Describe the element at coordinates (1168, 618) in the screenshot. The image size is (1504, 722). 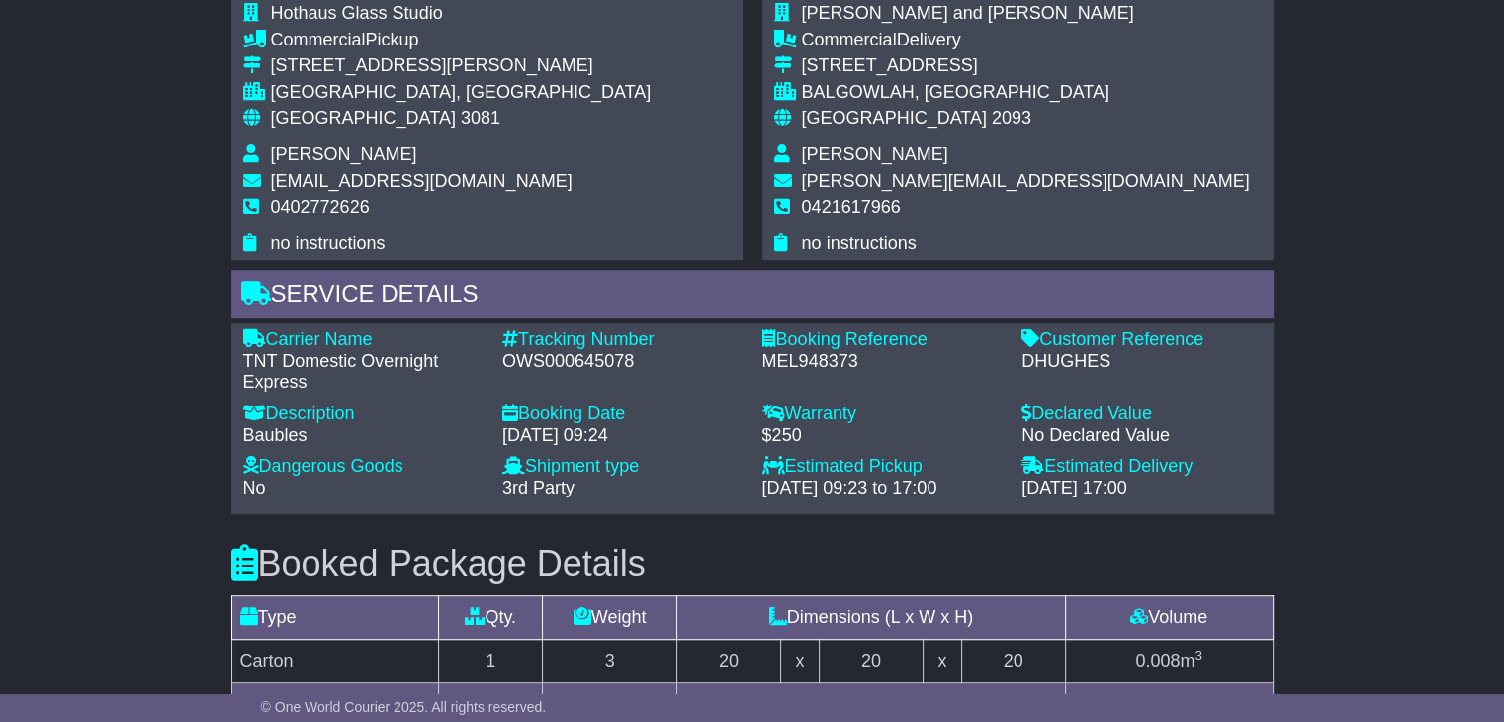
I see `td: Volume` at that location.